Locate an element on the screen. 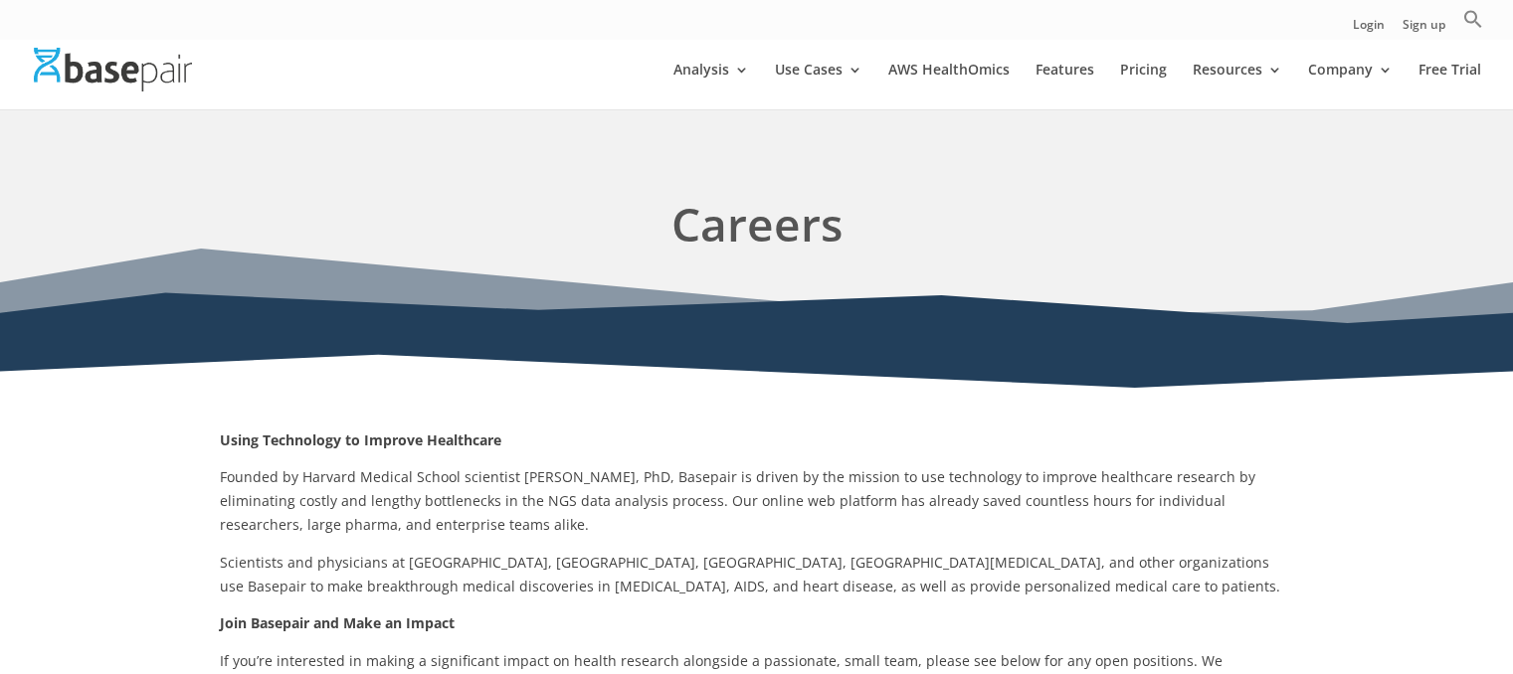 Image resolution: width=1513 pixels, height=674 pixels. a: Resources is located at coordinates (1237, 86).